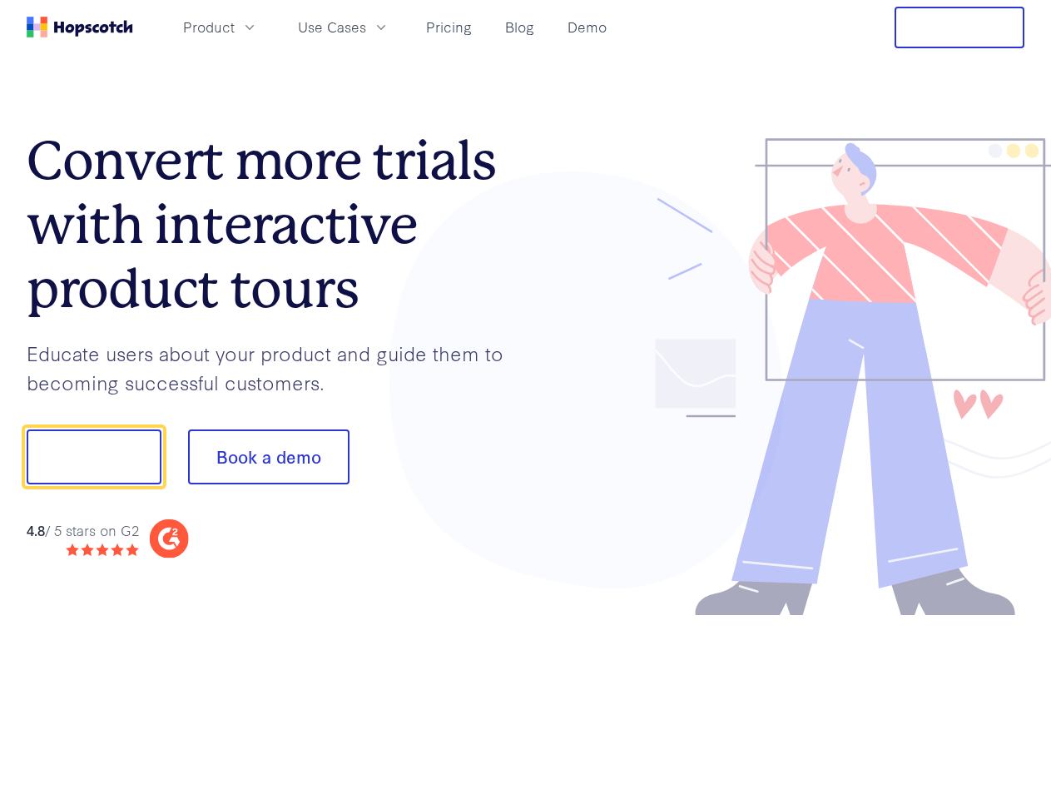 This screenshot has width=1051, height=799. Describe the element at coordinates (587, 27) in the screenshot. I see `a: Demo` at that location.